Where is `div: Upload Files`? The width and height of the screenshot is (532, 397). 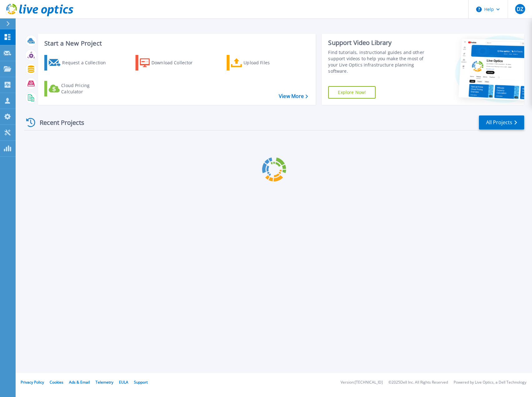
div: Upload Files is located at coordinates (268, 63).